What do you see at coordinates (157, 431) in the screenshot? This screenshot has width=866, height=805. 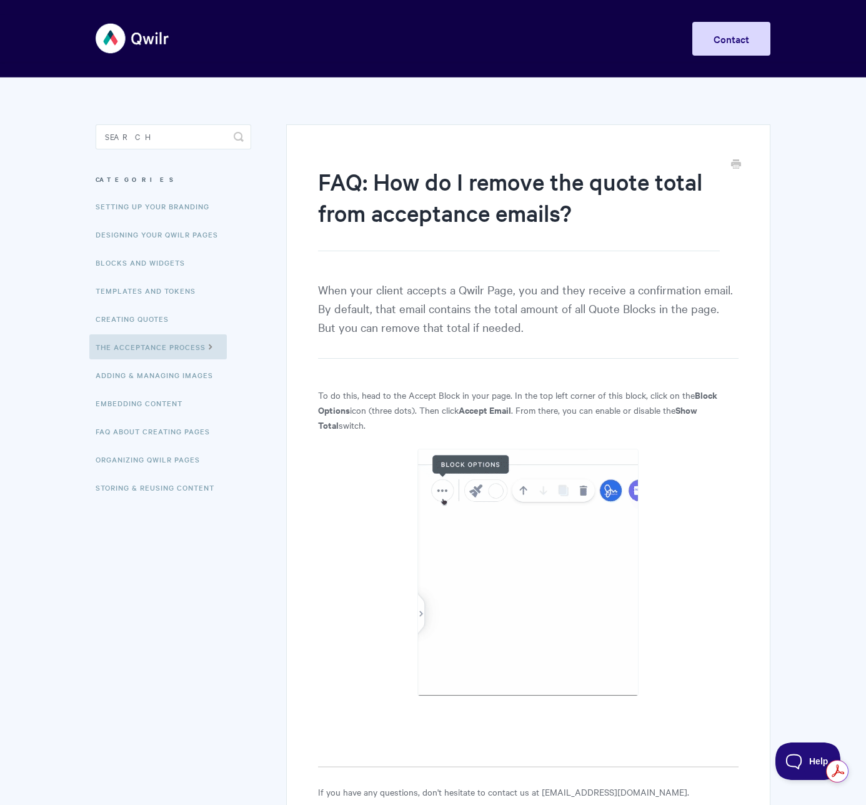 I see `a: FAQ About Creating Pages` at bounding box center [157, 431].